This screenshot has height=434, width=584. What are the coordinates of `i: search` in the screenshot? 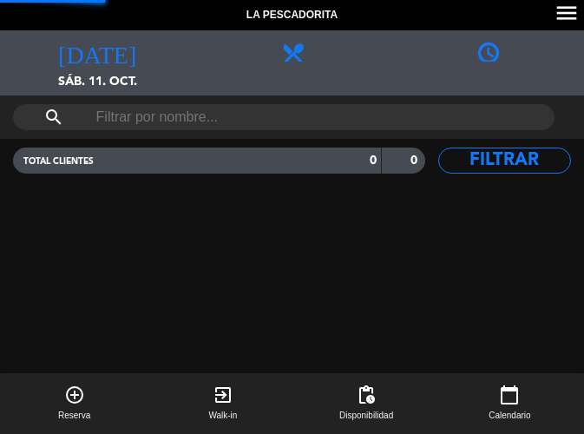 It's located at (54, 117).